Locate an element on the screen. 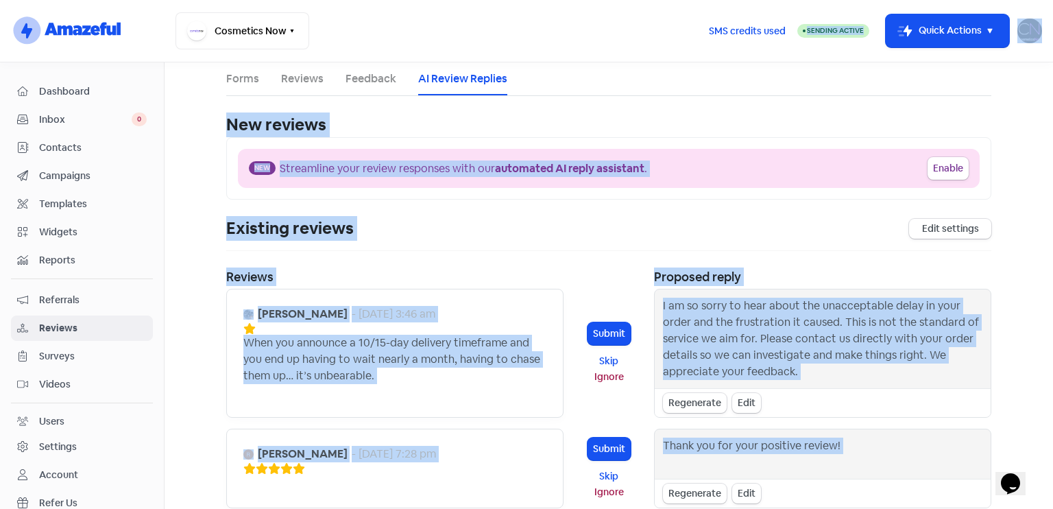 This screenshot has width=1053, height=509. span: Dashboard is located at coordinates (93, 91).